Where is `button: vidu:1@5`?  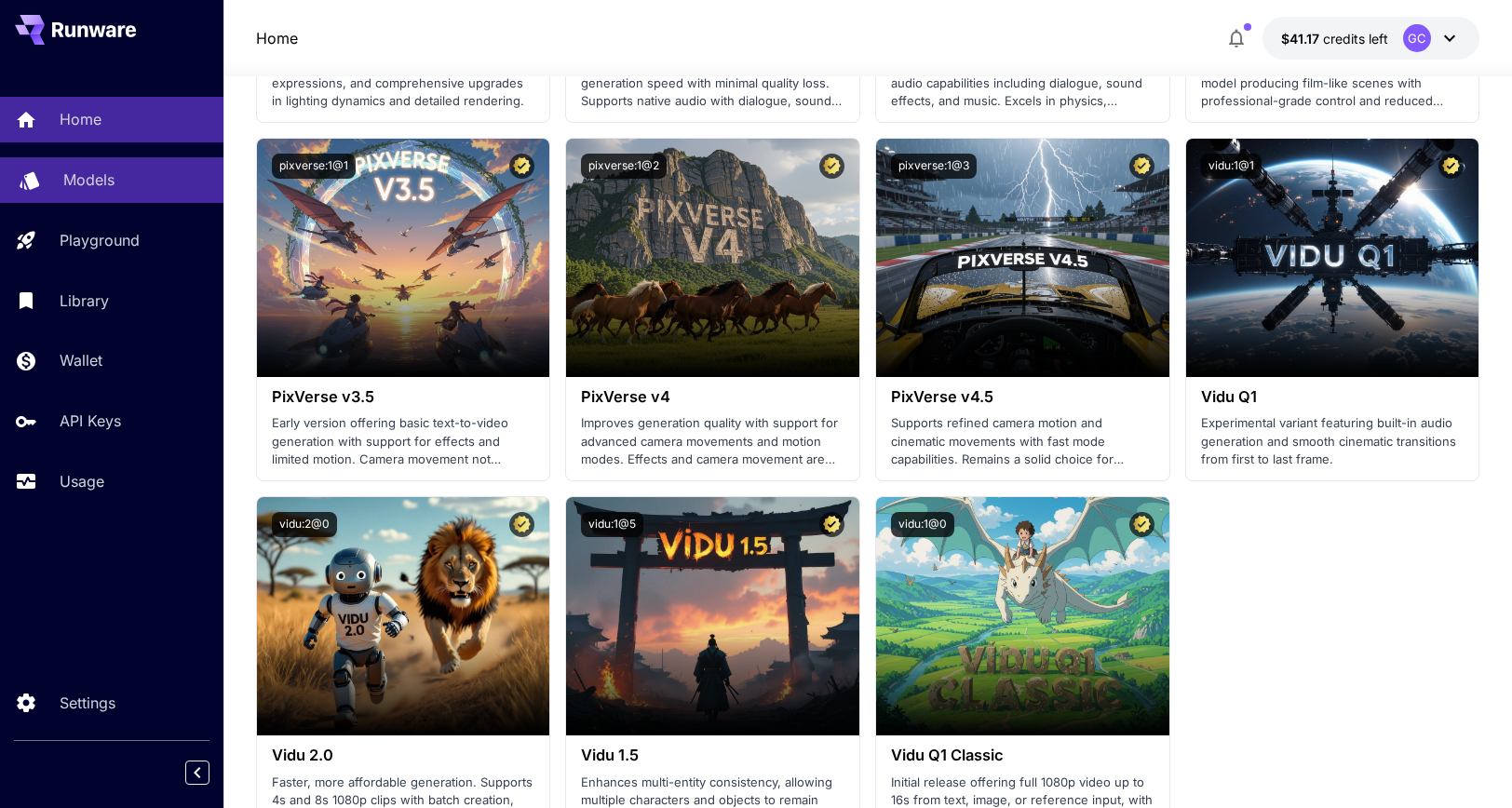
button: vidu:1@5 is located at coordinates (611, 525).